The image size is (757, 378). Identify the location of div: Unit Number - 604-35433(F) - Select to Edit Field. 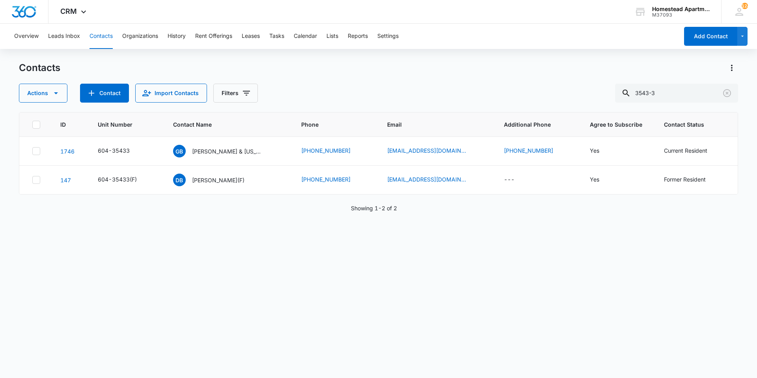
(124, 180).